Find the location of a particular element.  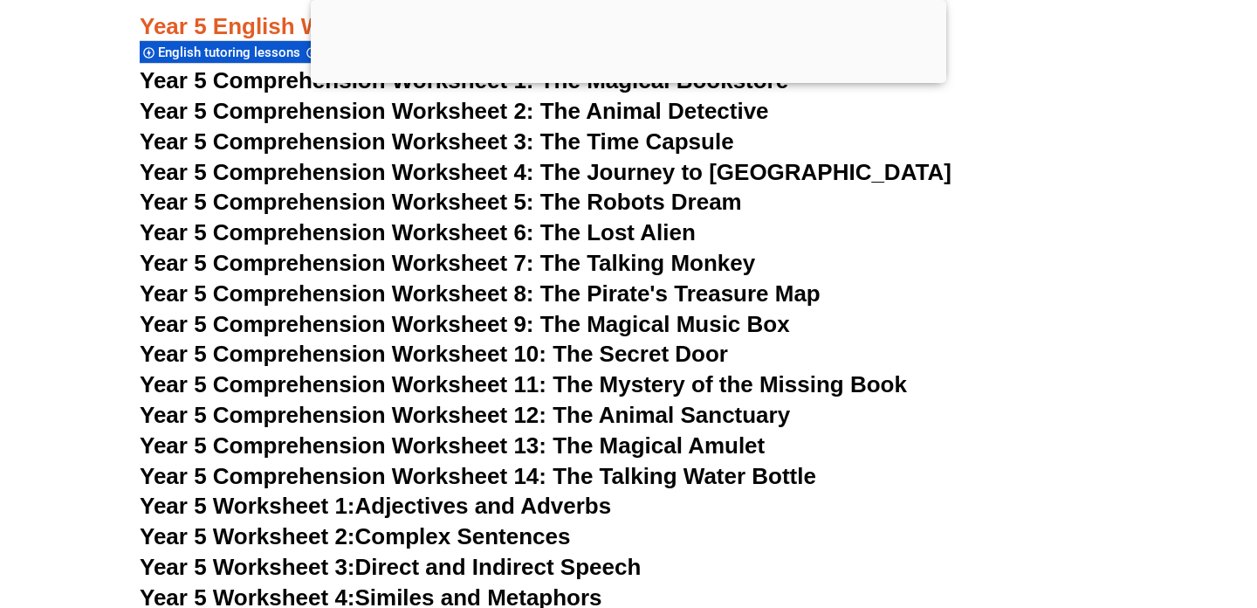

span: Year 5 Worksheet 2: is located at coordinates (247, 536).